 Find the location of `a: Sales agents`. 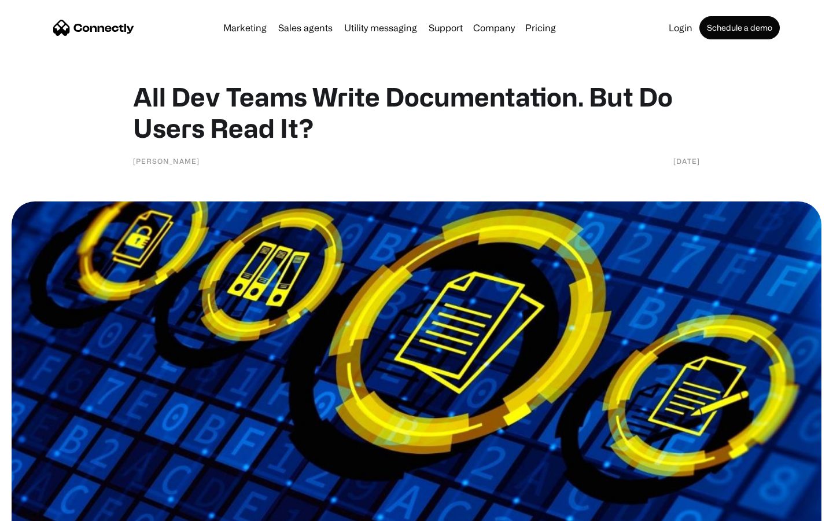

a: Sales agents is located at coordinates (306, 28).